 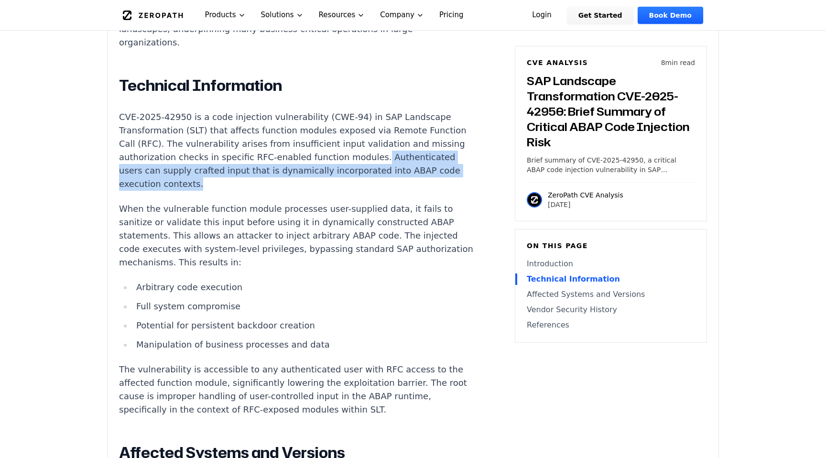 I want to click on p: 8 min read, so click(x=678, y=63).